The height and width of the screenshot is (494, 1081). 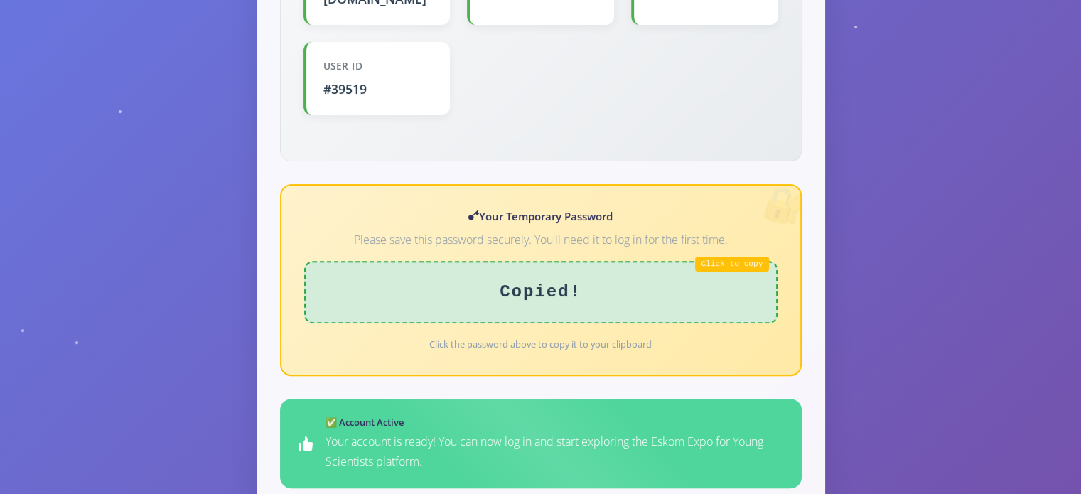 What do you see at coordinates (555, 423) in the screenshot?
I see `h5: ✅ Account Active` at bounding box center [555, 423].